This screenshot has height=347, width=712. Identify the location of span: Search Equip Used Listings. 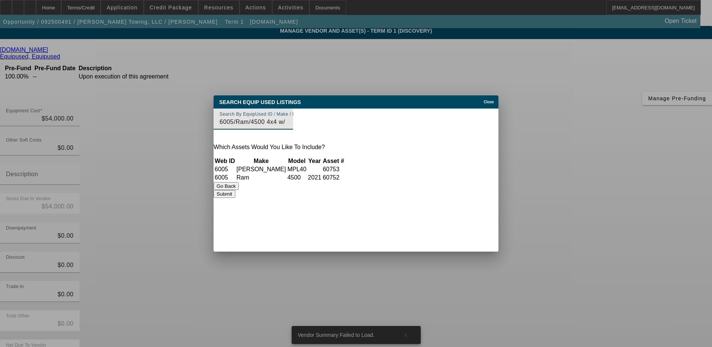
(260, 102).